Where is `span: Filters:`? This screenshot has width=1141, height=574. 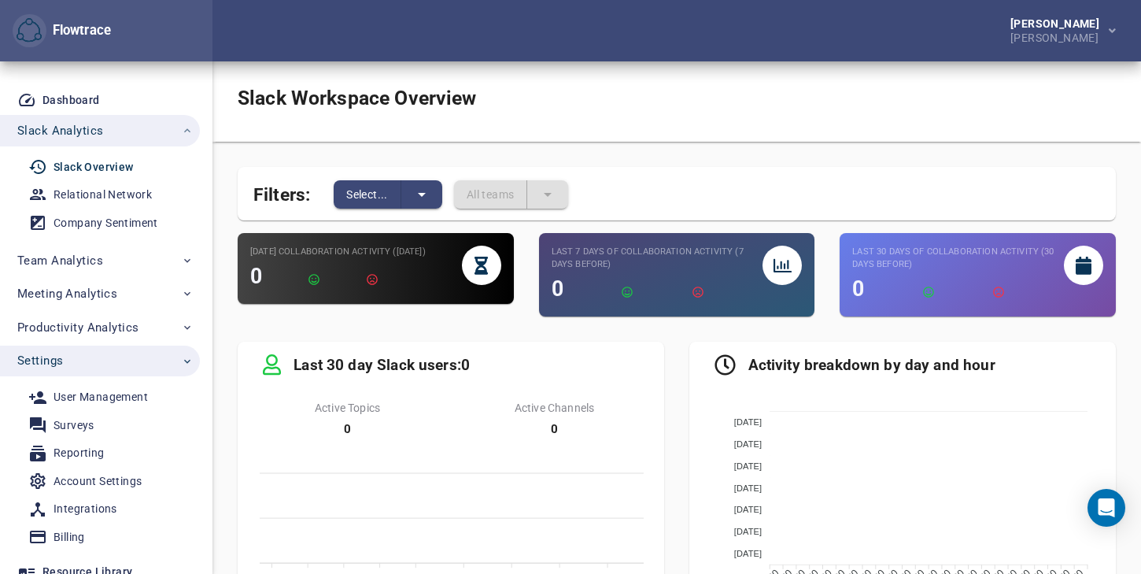
span: Filters: is located at coordinates (282, 191).